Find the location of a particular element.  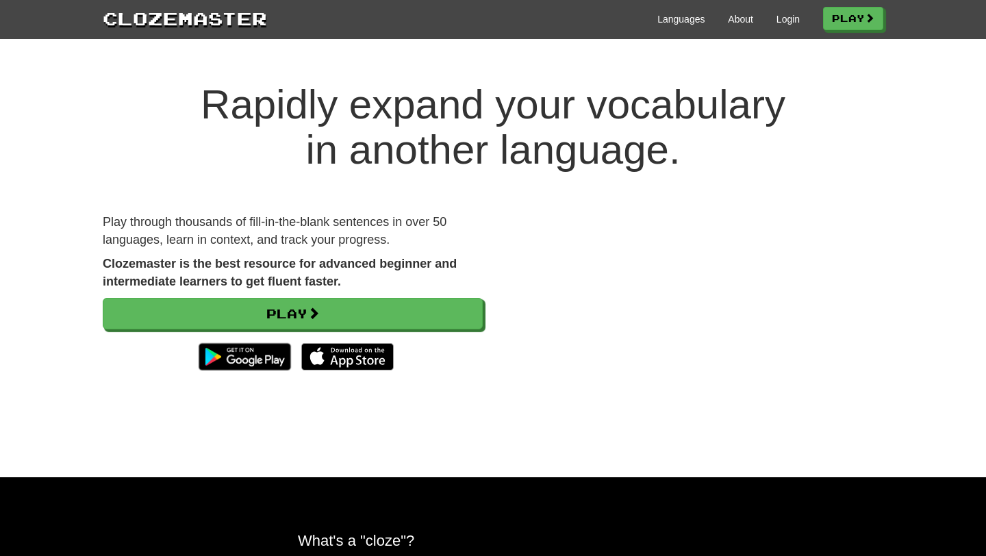

p: Play through thousands of fill-in-the-blank sentences in over 50 languages, learn in context, and... is located at coordinates (292, 231).